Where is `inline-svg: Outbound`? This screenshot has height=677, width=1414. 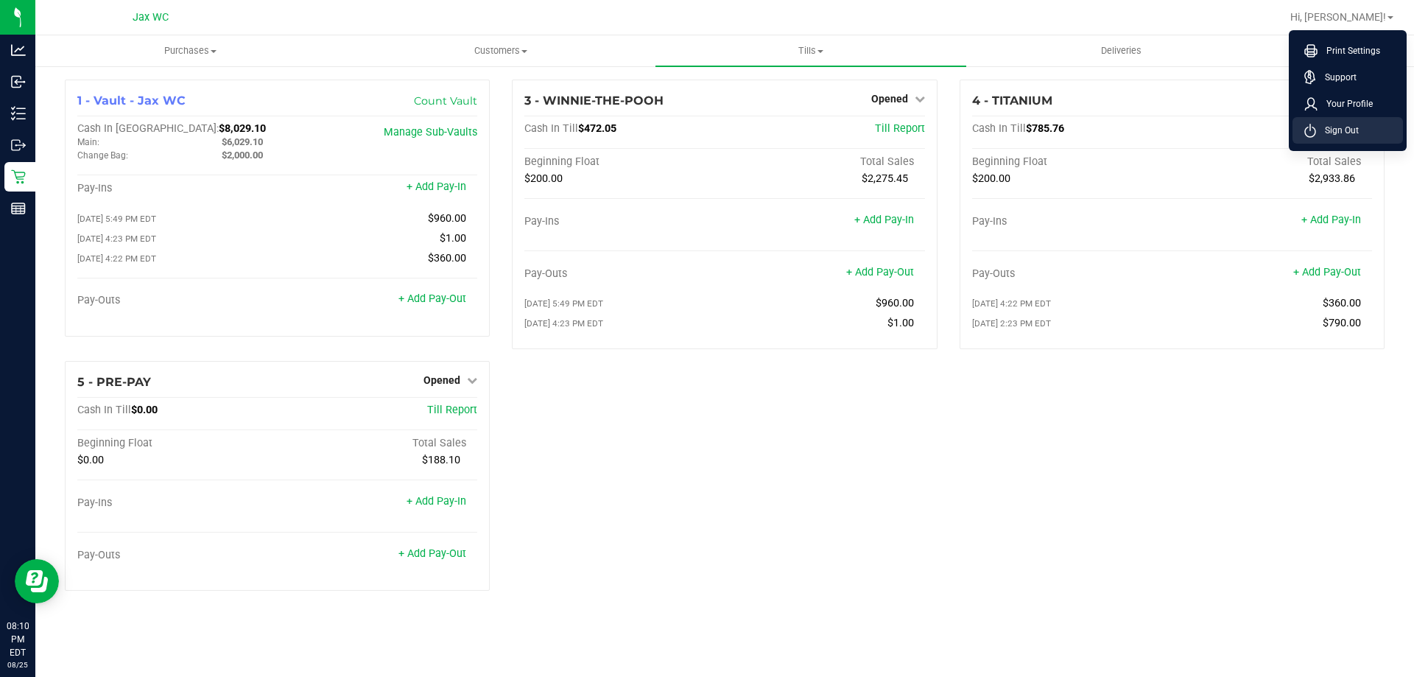 inline-svg: Outbound is located at coordinates (18, 145).